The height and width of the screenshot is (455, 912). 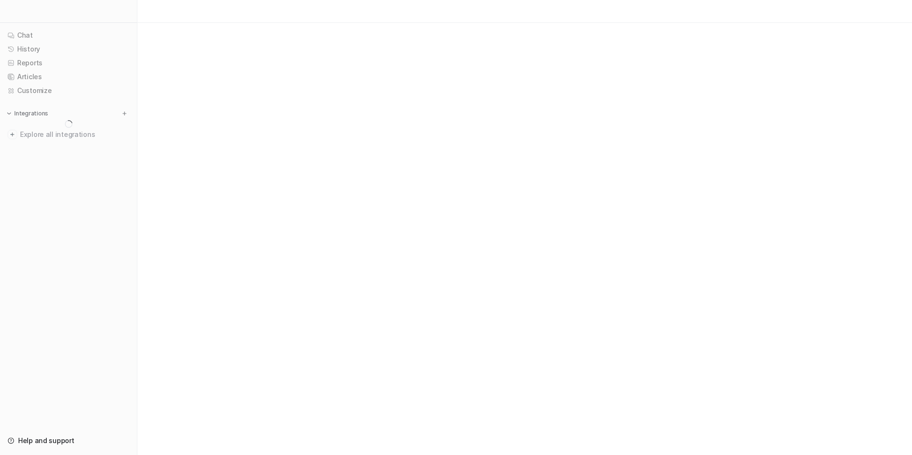 I want to click on button: Integrations, so click(x=27, y=114).